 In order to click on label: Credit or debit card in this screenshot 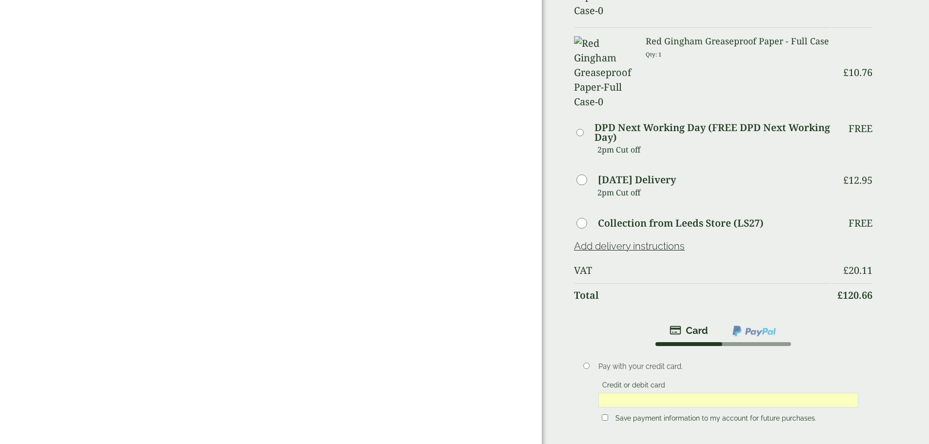, I will do `click(634, 387)`.